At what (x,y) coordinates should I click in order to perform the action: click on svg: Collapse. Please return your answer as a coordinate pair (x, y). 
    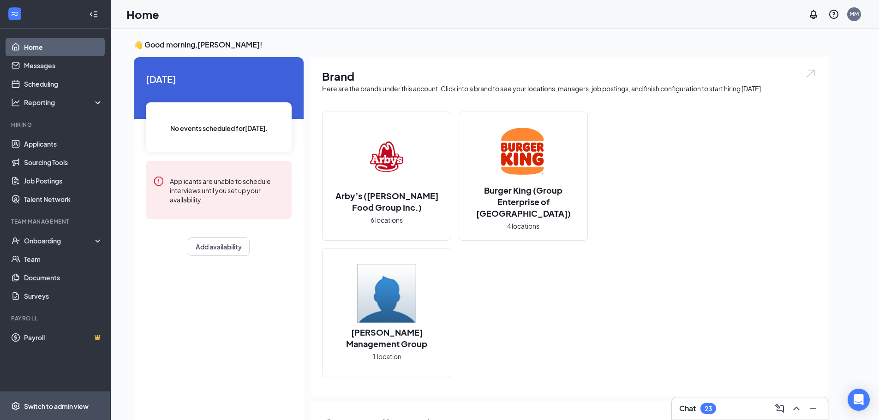
    Looking at the image, I should click on (94, 14).